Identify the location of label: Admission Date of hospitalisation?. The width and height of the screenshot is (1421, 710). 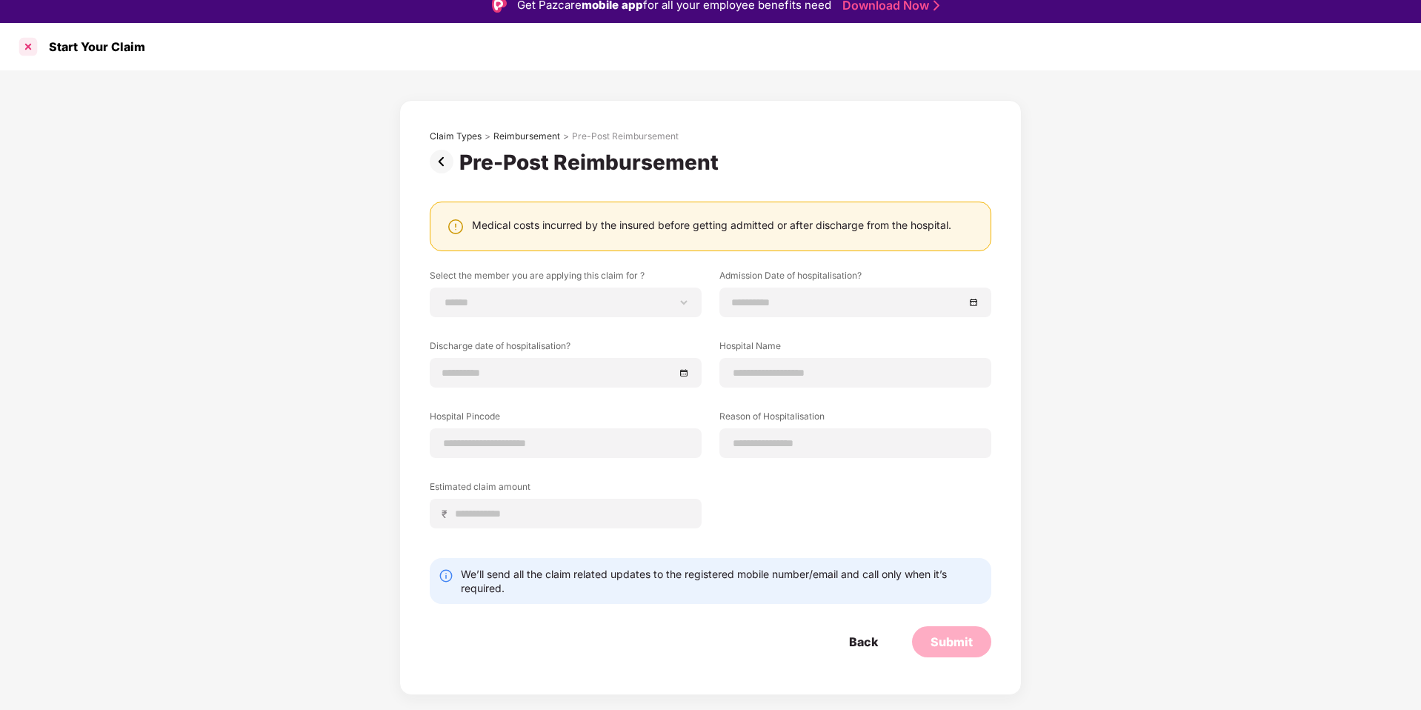
(855, 278).